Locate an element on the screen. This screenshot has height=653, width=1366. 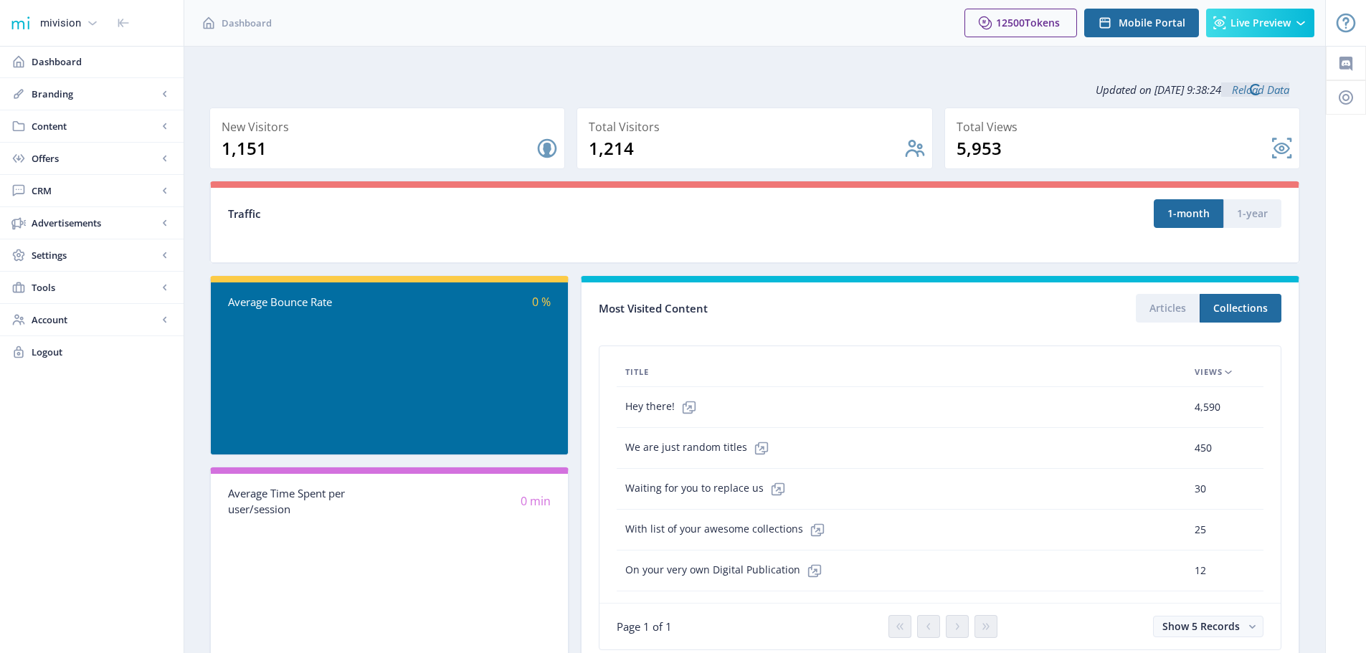
div: Traffic is located at coordinates (491, 214).